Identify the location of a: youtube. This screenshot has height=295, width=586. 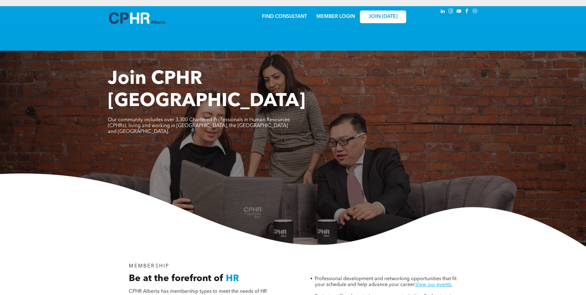
(459, 12).